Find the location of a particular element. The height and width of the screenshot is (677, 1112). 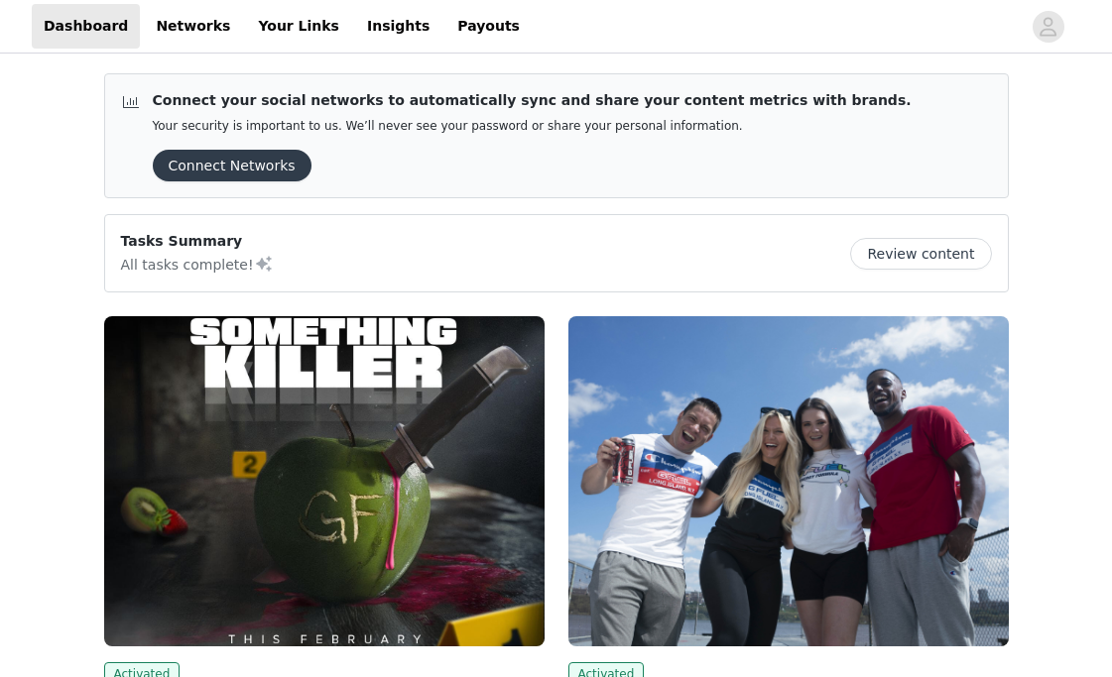

div: avatar is located at coordinates (1047, 27).